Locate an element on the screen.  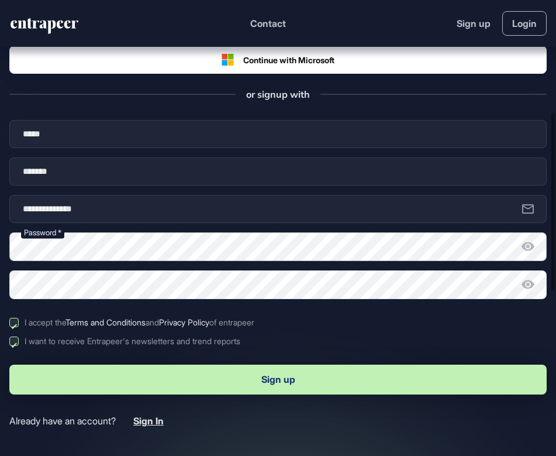
span: Already have an account? is located at coordinates (63, 421).